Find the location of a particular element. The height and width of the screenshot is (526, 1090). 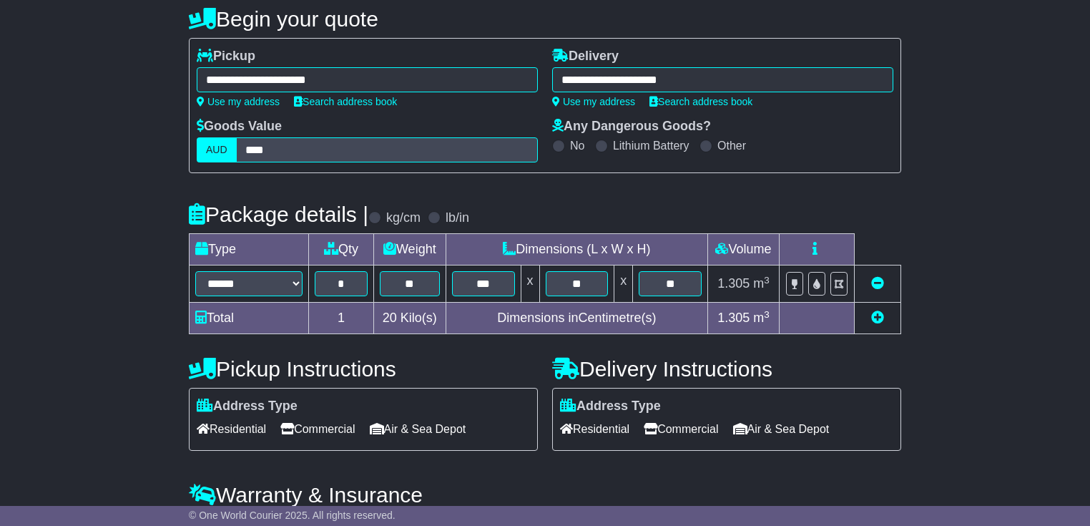

label: AUD is located at coordinates (217, 149).